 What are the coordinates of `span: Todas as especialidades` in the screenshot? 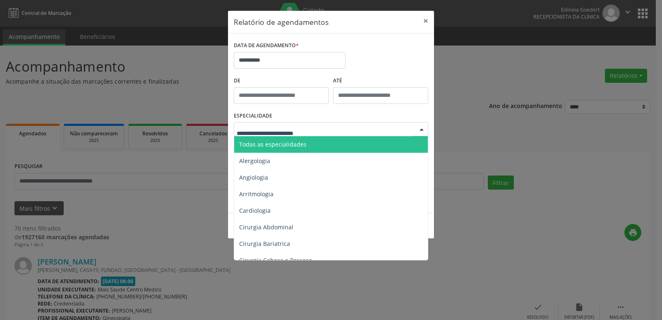 It's located at (273, 144).